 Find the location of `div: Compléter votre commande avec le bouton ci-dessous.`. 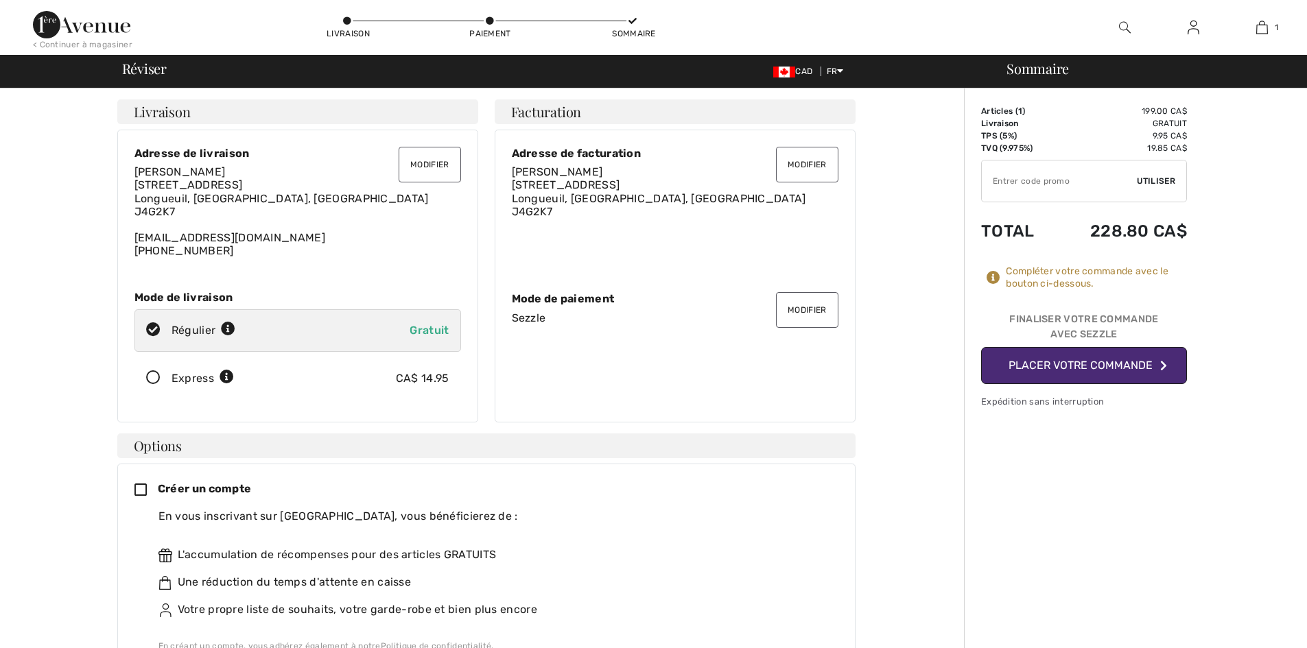

div: Compléter votre commande avec le bouton ci-dessous. is located at coordinates (1096, 278).